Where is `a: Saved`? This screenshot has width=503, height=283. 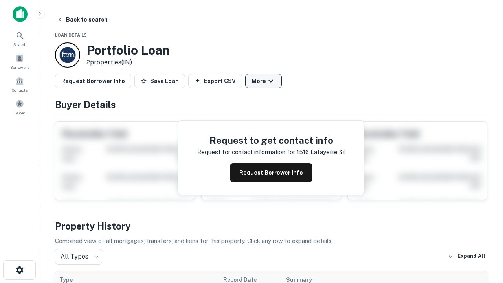
a: Saved is located at coordinates (20, 107).